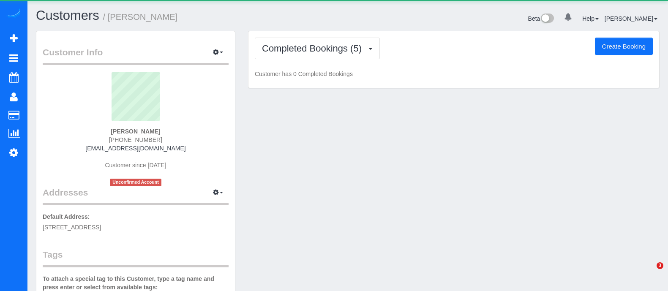 The width and height of the screenshot is (668, 291). What do you see at coordinates (317, 48) in the screenshot?
I see `button: Completed Bookings (5)` at bounding box center [317, 48].